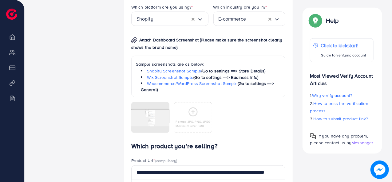 The width and height of the screenshot is (392, 182). What do you see at coordinates (174, 71) in the screenshot?
I see `a: Shopify Screenshot Sample` at bounding box center [174, 71].